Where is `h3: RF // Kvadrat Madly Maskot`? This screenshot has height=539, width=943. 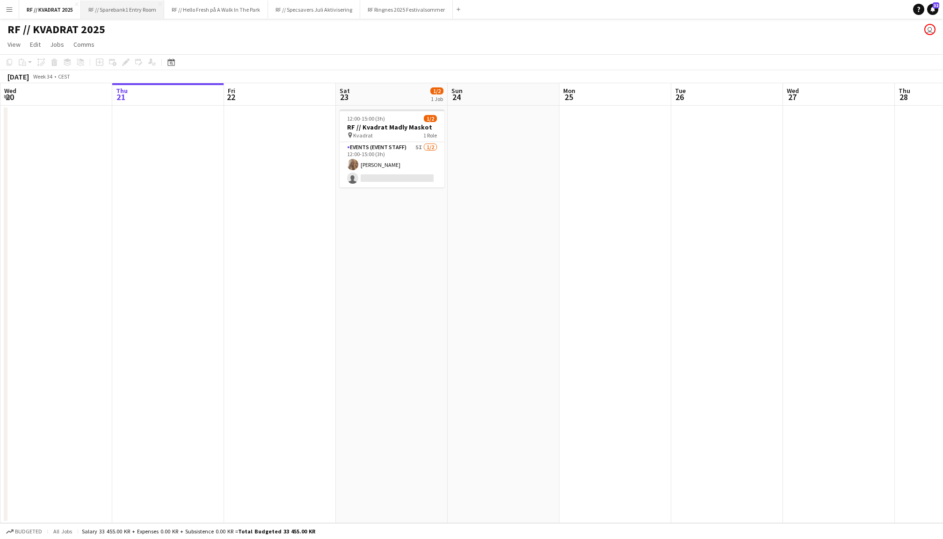
h3: RF // Kvadrat Madly Maskot is located at coordinates (392, 127).